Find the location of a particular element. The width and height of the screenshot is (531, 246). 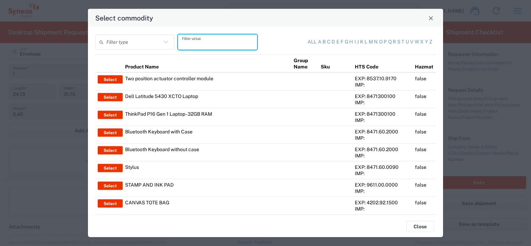

a: q is located at coordinates (390, 42).